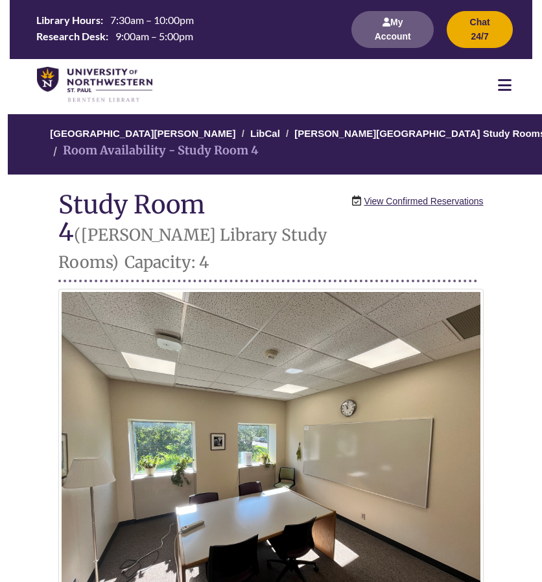 The height and width of the screenshot is (582, 542). I want to click on li: Room Availability - Study Room 4, so click(154, 150).